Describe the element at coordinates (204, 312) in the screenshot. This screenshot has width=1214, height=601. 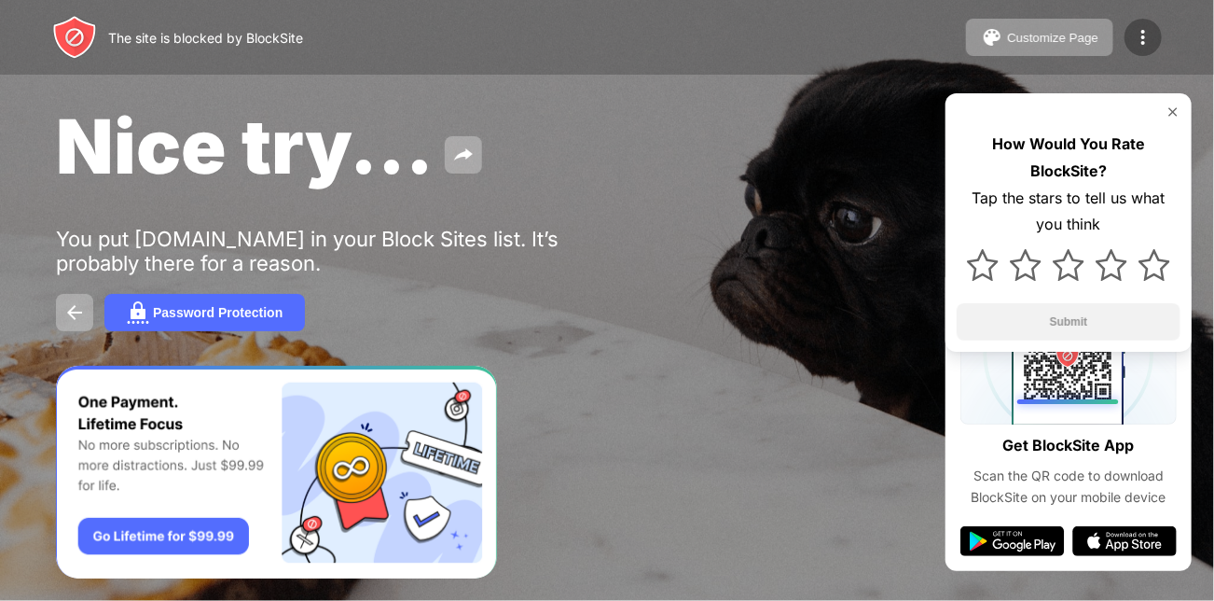
I see `button: Password Protection` at that location.